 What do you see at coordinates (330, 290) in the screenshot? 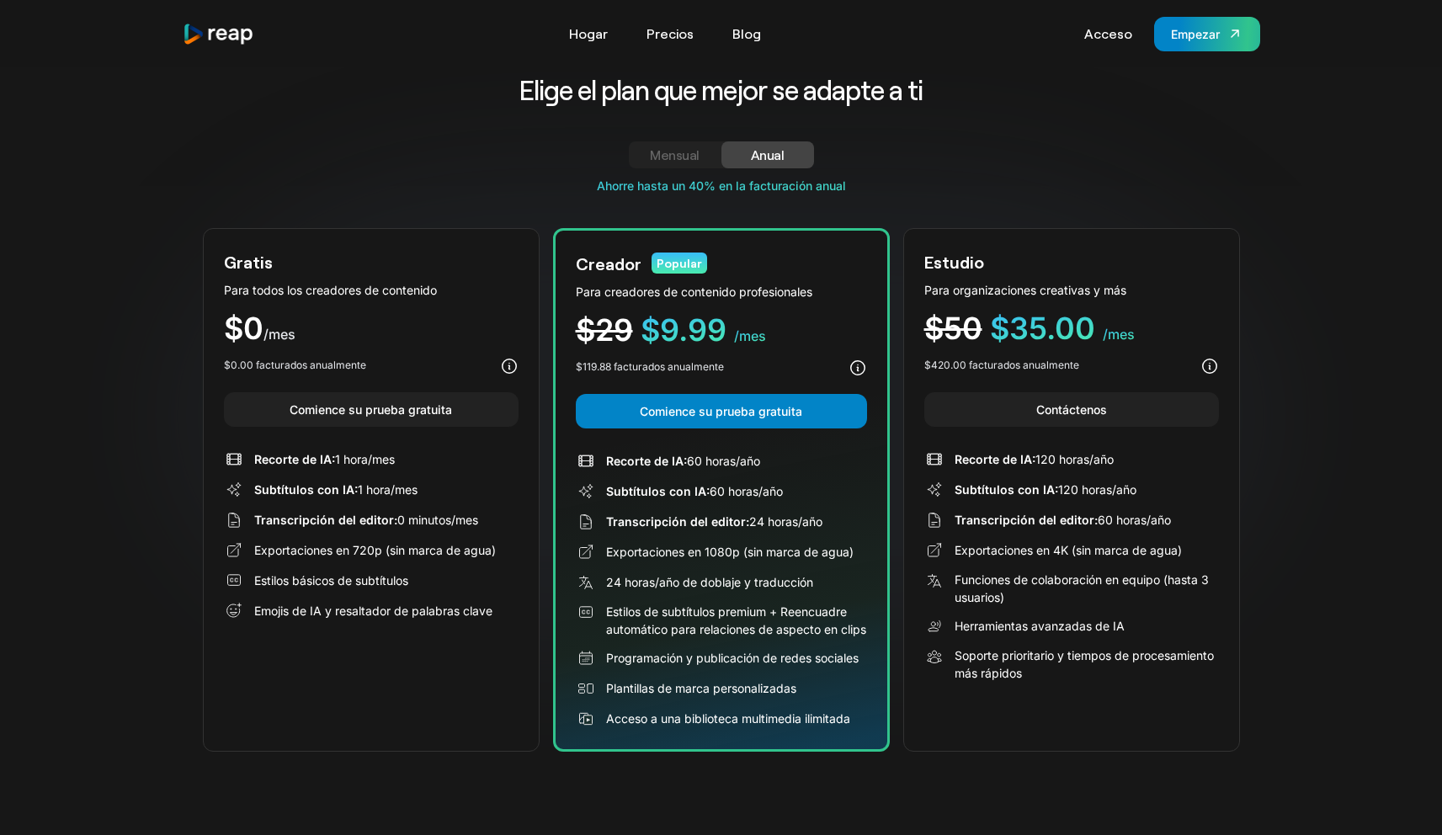
I see `font: Para todos los creadores de contenido` at bounding box center [330, 290].